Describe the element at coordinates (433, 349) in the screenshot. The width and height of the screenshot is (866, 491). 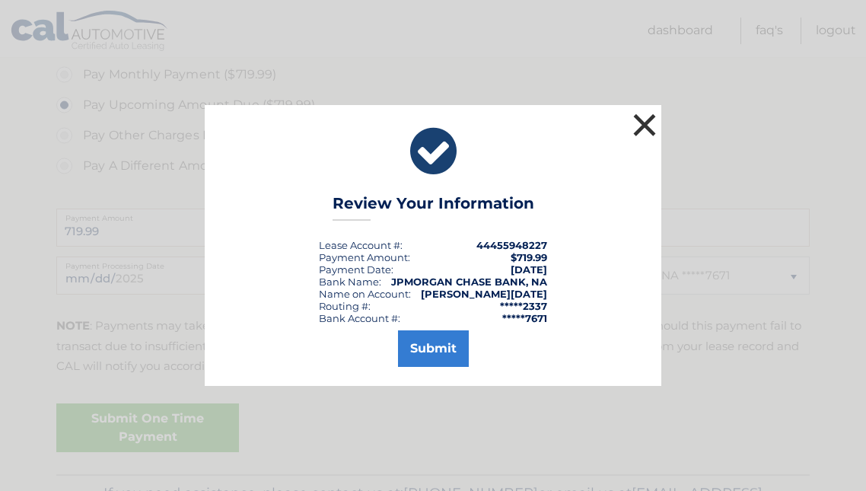
I see `button: Submit` at that location.